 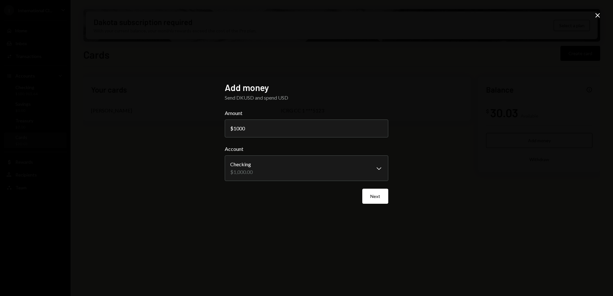 What do you see at coordinates (307, 98) in the screenshot?
I see `div: Send DKUSD and spend USD` at bounding box center [307, 98].